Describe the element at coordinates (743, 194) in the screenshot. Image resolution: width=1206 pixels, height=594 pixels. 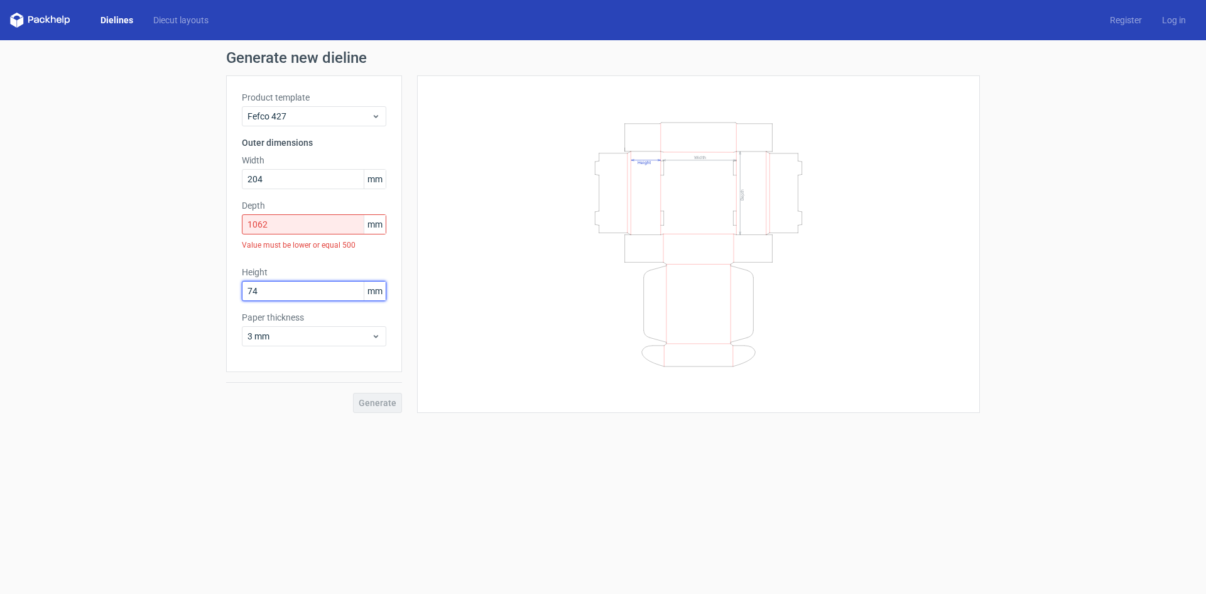
I see `text: Depth` at that location.